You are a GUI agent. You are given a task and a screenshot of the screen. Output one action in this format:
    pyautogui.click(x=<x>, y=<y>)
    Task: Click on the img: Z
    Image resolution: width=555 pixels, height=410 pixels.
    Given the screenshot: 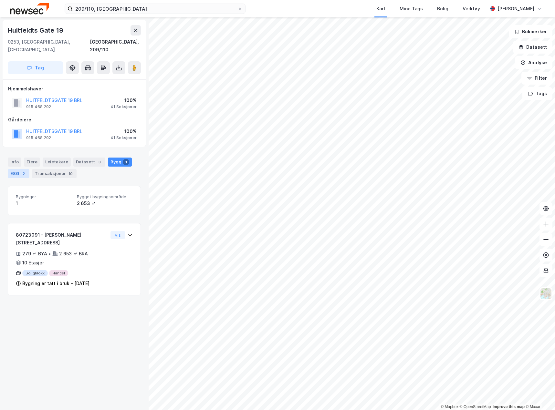 What is the action you would take?
    pyautogui.click(x=546, y=294)
    